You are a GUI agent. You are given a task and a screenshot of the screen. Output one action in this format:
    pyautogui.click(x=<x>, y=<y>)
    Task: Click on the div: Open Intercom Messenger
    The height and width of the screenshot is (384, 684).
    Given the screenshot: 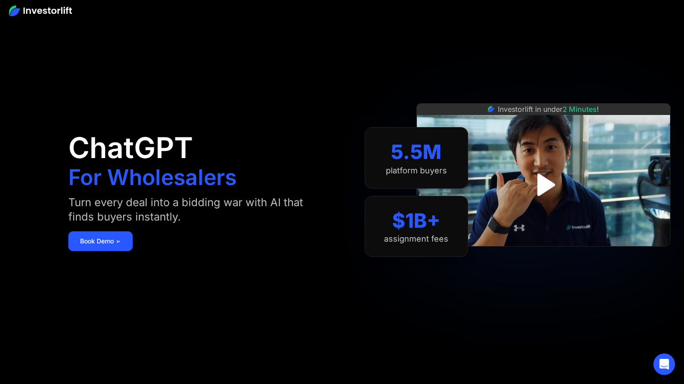 What is the action you would take?
    pyautogui.click(x=664, y=365)
    